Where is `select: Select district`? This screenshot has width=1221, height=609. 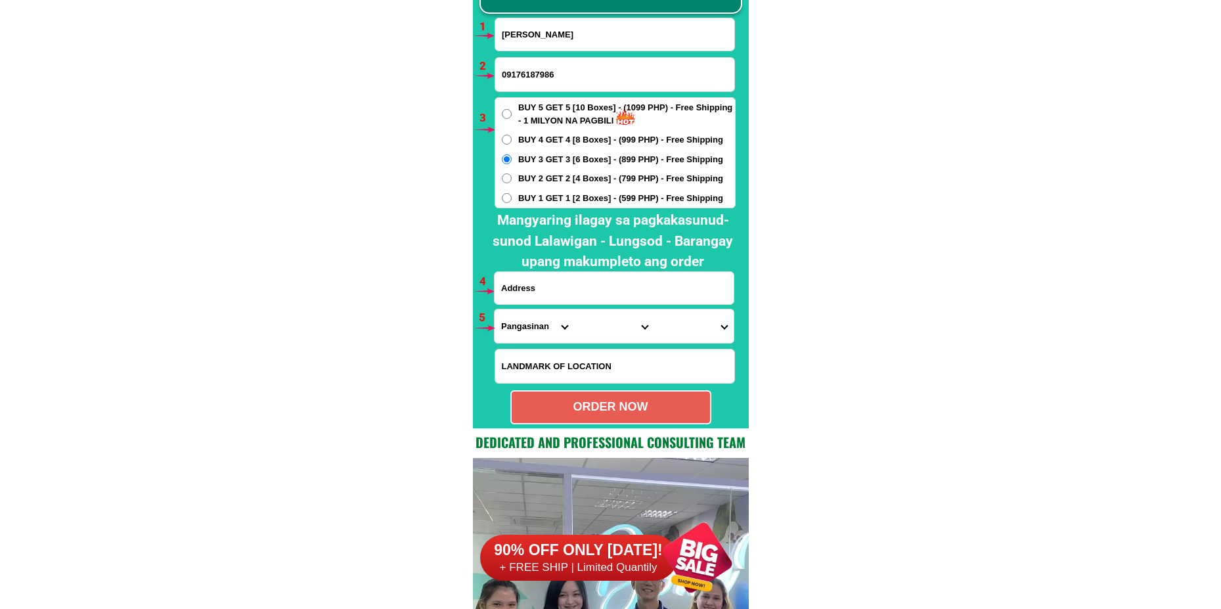
select: Select district is located at coordinates (613, 326).